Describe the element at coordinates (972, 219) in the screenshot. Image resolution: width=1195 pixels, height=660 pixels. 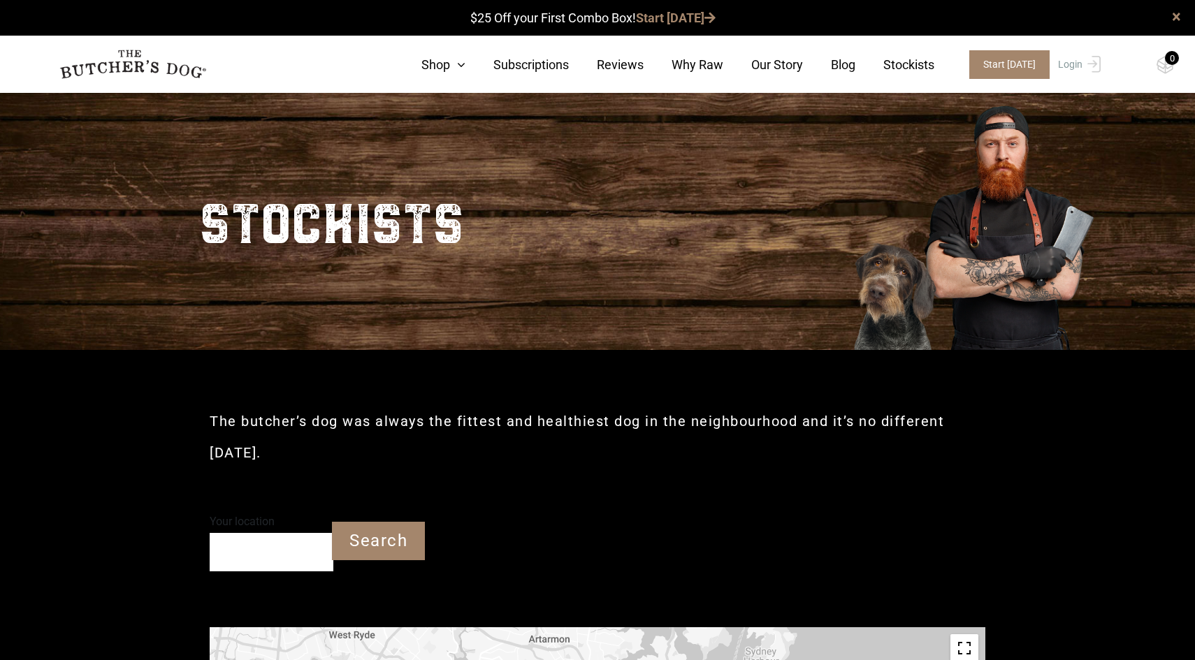
I see `img: Butcher_Large_3.png` at that location.